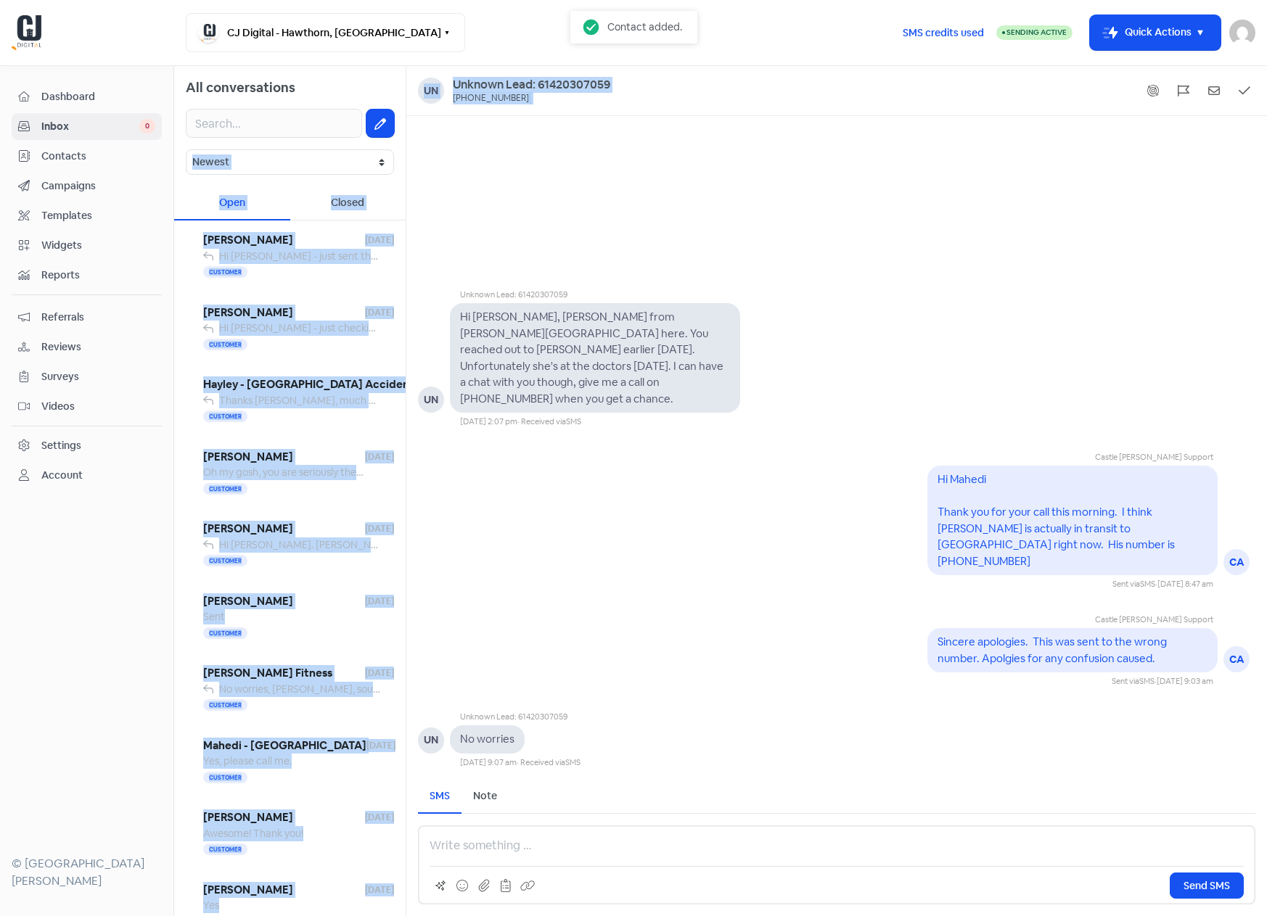  I want to click on button: Mark as unread, so click(1214, 91).